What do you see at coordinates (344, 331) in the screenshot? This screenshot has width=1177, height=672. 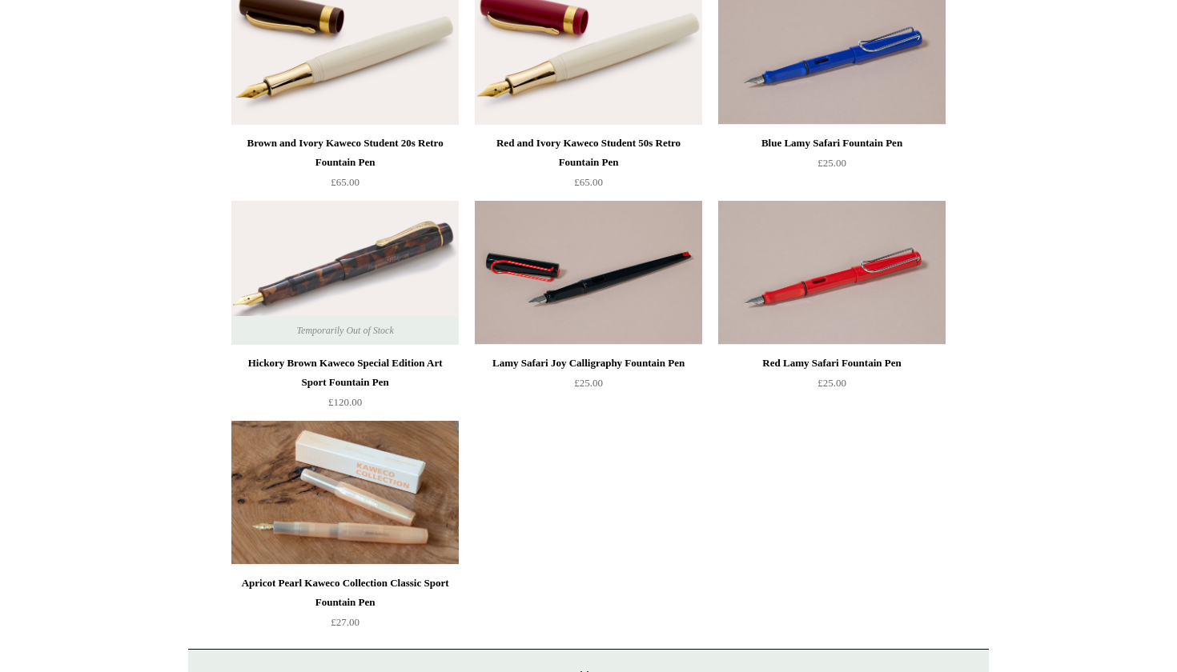 I see `span: Temporarily Out of Stock` at bounding box center [344, 331].